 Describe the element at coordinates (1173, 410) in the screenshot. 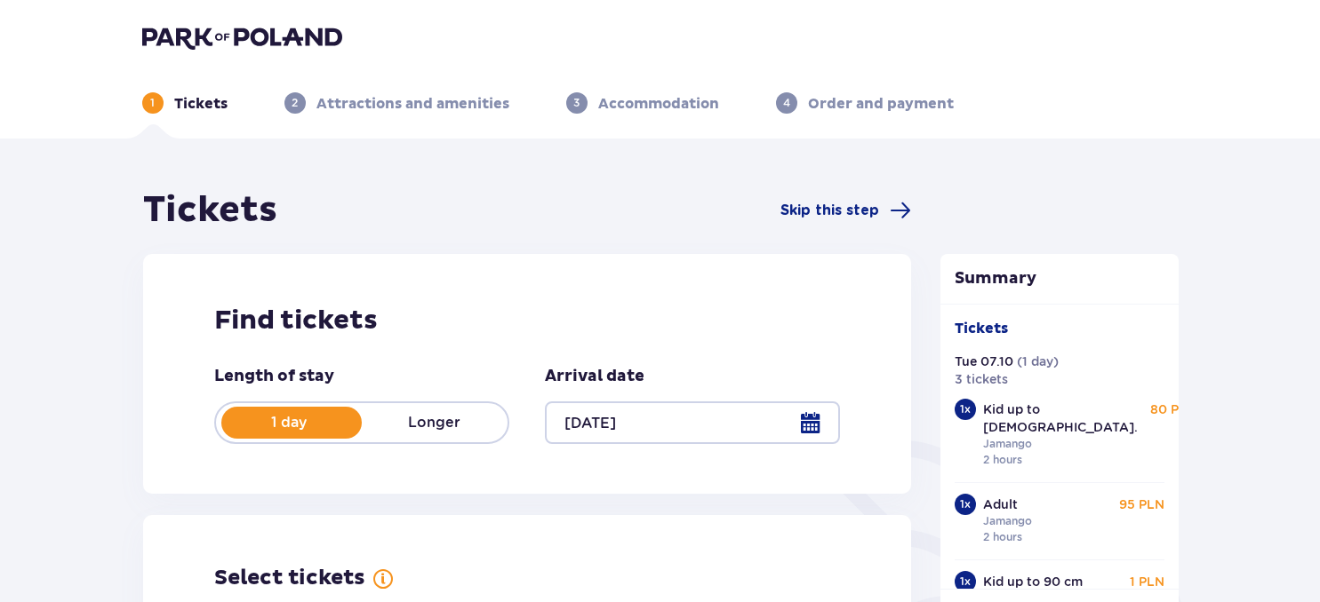

I see `p: 80 PLN` at that location.